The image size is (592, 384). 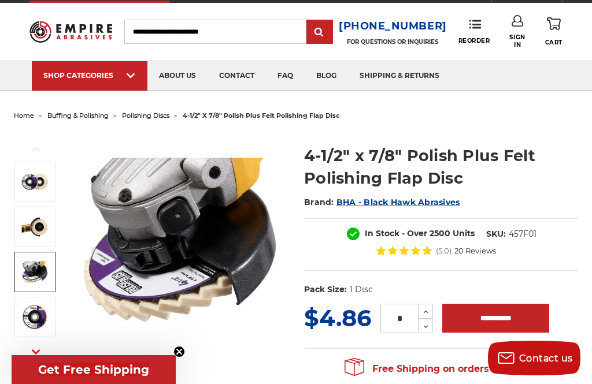 What do you see at coordinates (554, 31) in the screenshot?
I see `a: Cart` at bounding box center [554, 31].